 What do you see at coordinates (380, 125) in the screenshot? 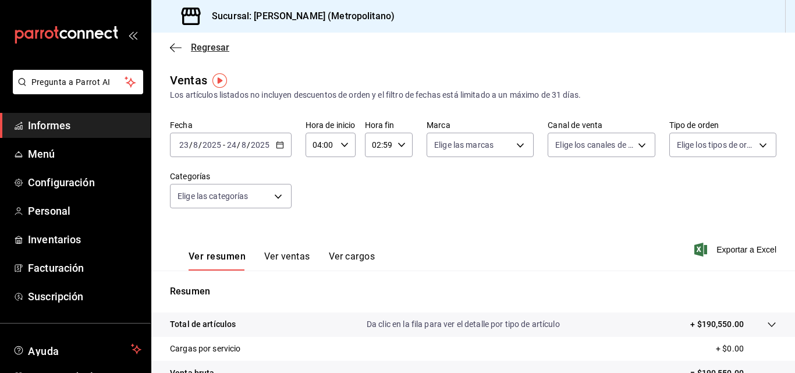
I see `font: Hora fin` at bounding box center [380, 125].